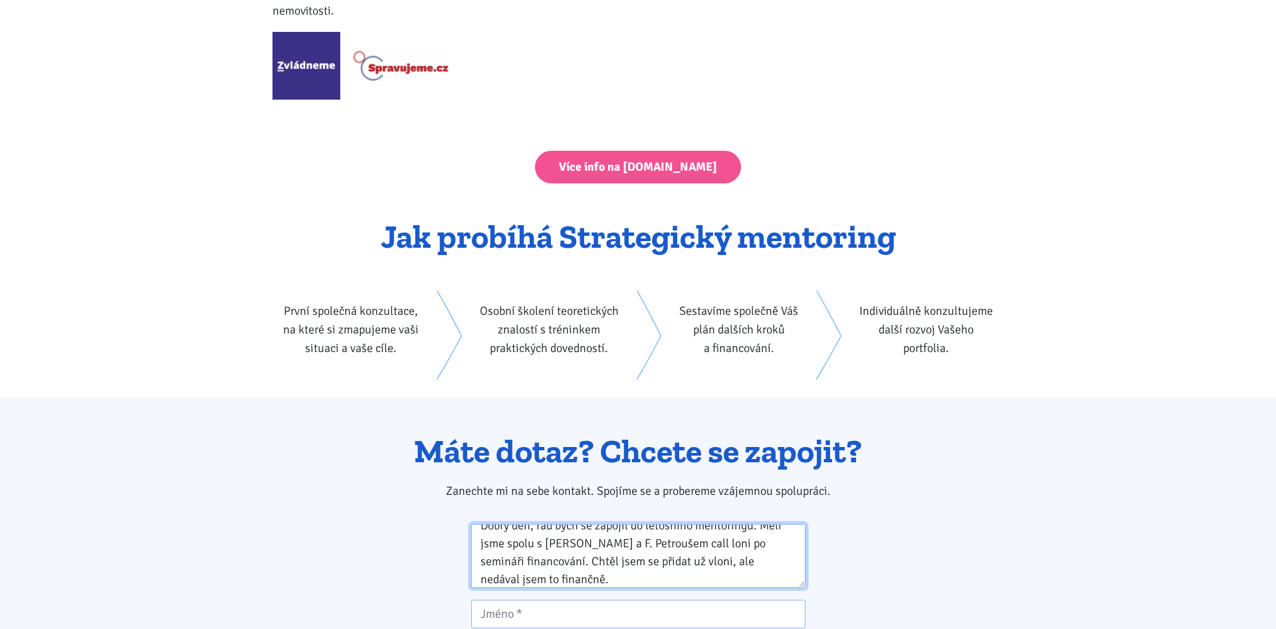 The height and width of the screenshot is (629, 1276). What do you see at coordinates (638, 452) in the screenshot?
I see `h3: Máte dotaz? Chcete se zapojit?` at bounding box center [638, 452].